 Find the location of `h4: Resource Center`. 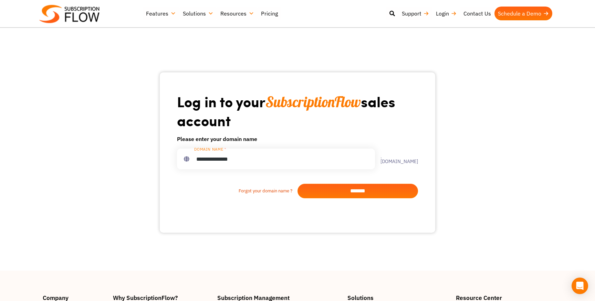

h4: Resource Center is located at coordinates (504, 297).